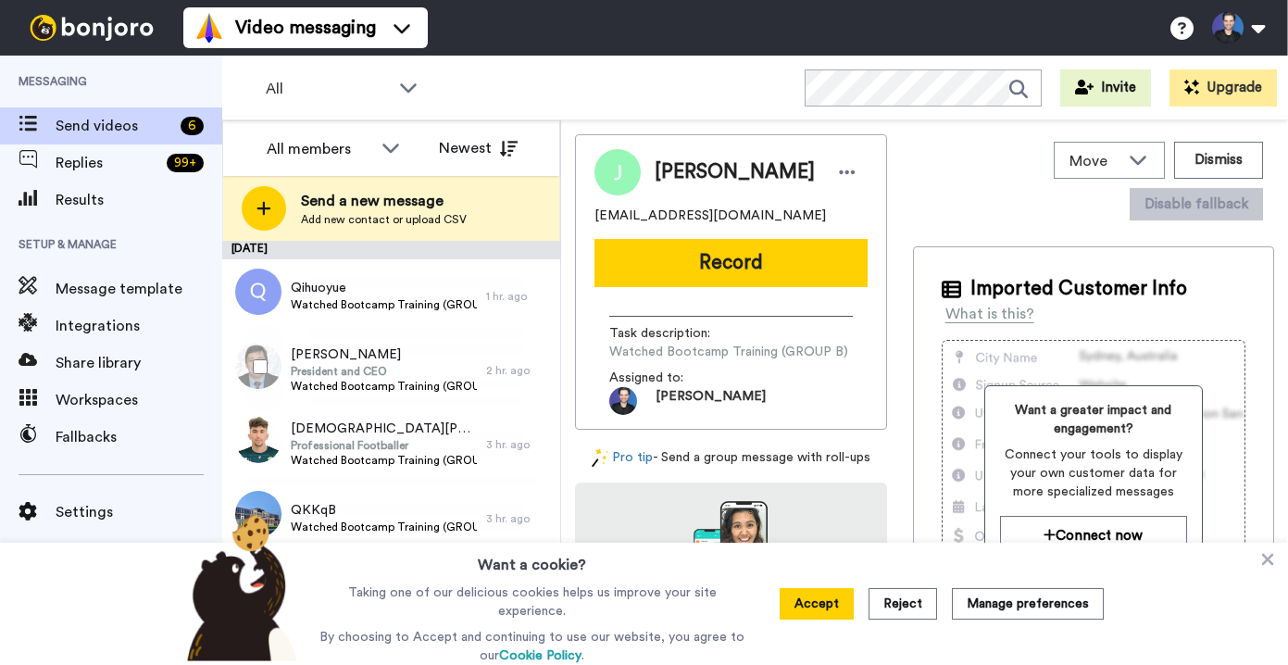 Image resolution: width=1288 pixels, height=665 pixels. Describe the element at coordinates (306, 28) in the screenshot. I see `span: Video messaging` at that location.